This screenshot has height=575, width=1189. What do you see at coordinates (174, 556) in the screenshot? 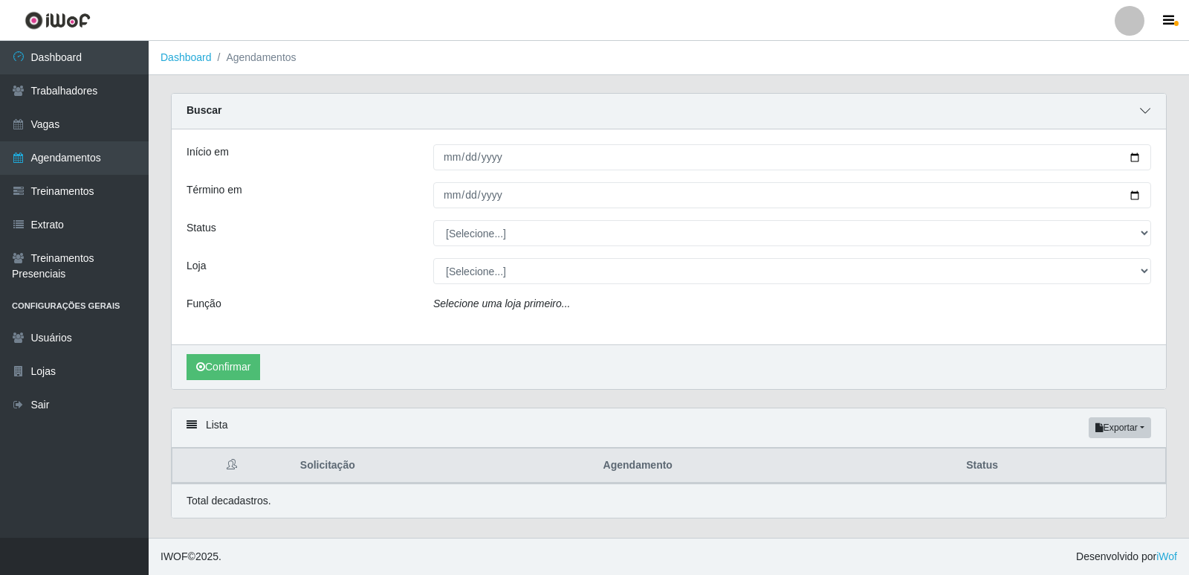
I see `span: IWOF` at bounding box center [174, 556].